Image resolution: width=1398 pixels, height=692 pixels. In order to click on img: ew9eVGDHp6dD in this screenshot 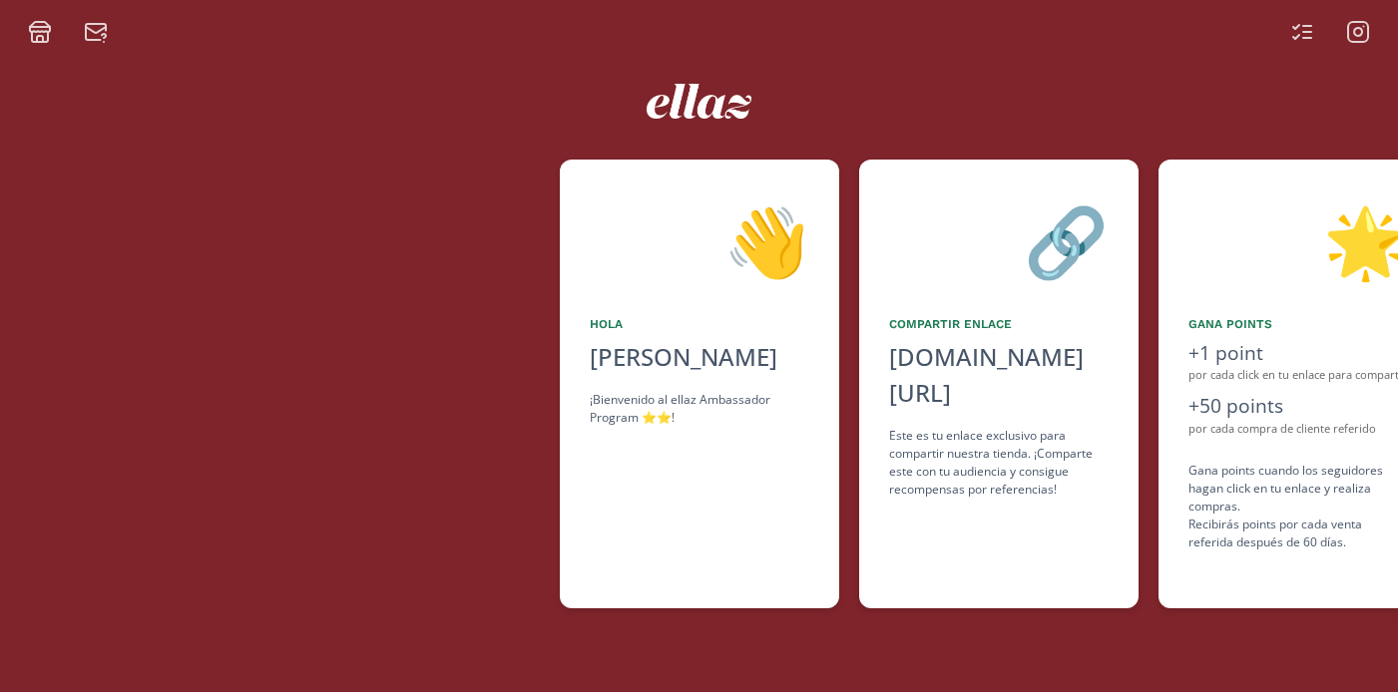, I will do `click(698, 101)`.